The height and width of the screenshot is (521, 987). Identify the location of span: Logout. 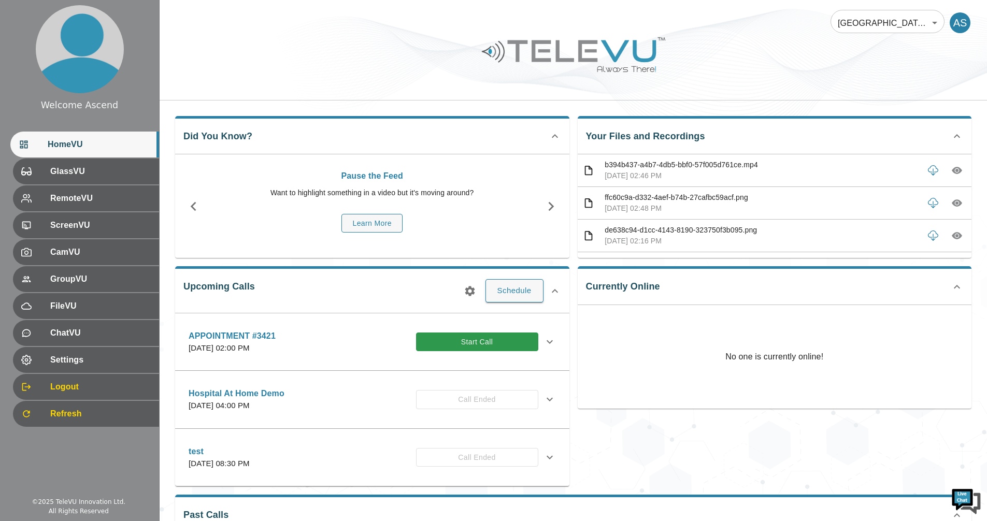
(101, 387).